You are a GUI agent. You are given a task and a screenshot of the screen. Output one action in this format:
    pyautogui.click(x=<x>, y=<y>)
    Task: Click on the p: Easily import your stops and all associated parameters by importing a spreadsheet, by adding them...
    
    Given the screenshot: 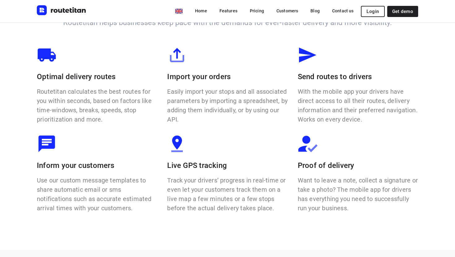 What is the action you would take?
    pyautogui.click(x=227, y=106)
    